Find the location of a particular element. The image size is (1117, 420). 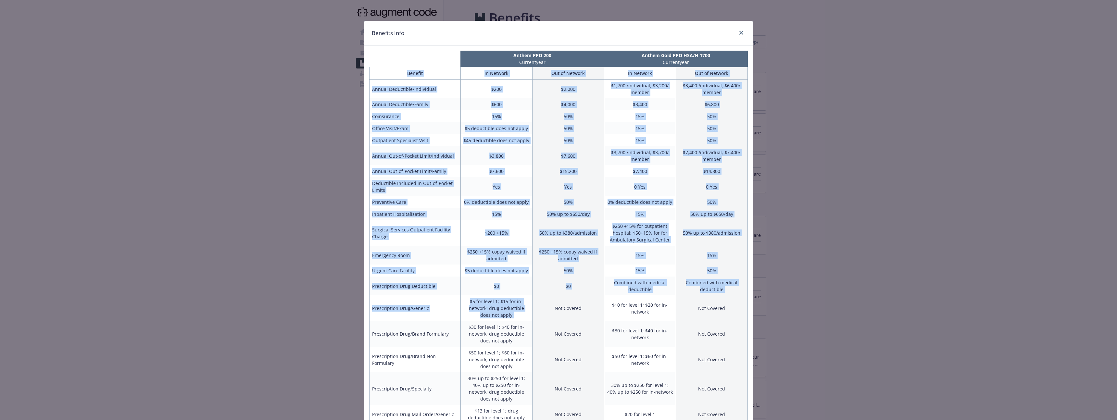

td: Outpatient Specialist Visit is located at coordinates (415, 140).